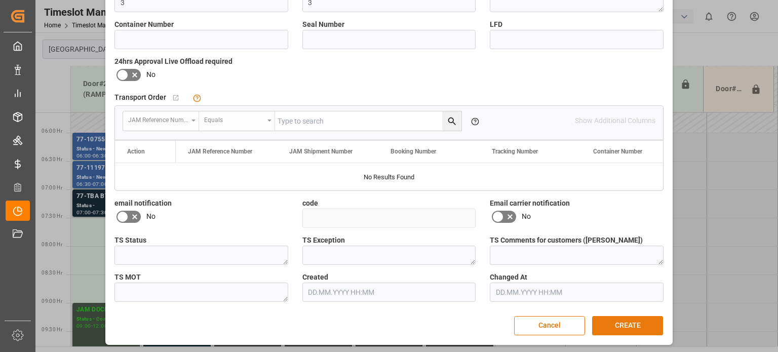 This screenshot has height=352, width=778. I want to click on button: CREATE, so click(628, 326).